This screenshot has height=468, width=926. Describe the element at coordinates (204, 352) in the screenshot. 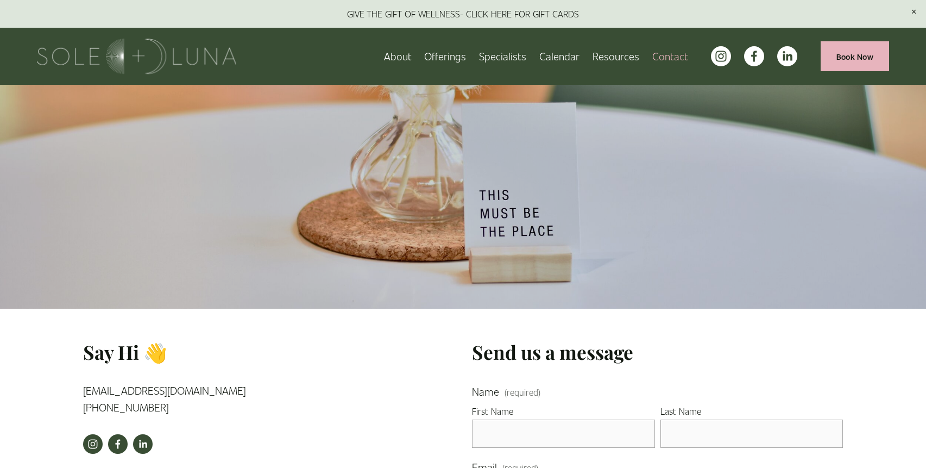

I see `h3: Say Hi 👋` at that location.